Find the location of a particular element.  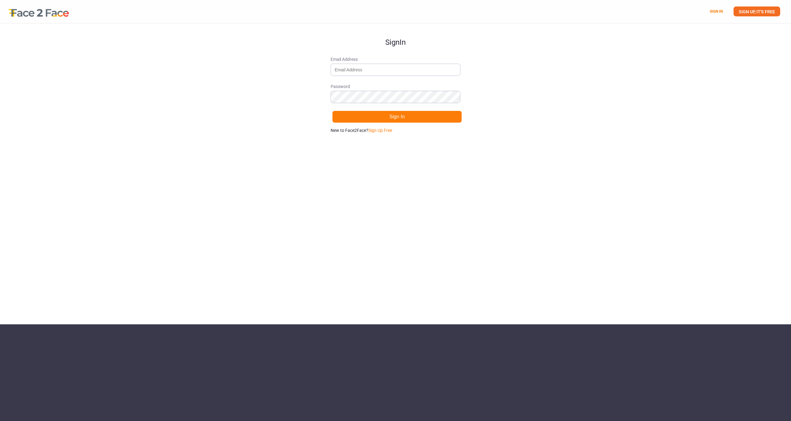

a: SIGN UP, IT'S FREE is located at coordinates (756, 11).